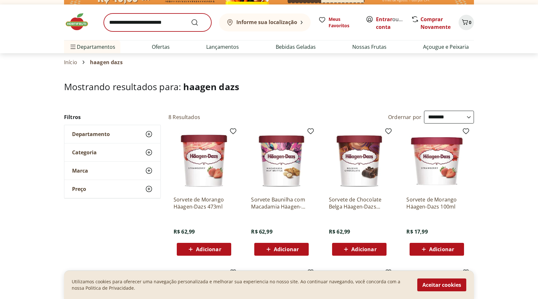 The height and width of the screenshot is (299, 538). I want to click on img: Sorvete Baunilha com Macadamia Häagen-Dazs 473ml, so click(282, 160).